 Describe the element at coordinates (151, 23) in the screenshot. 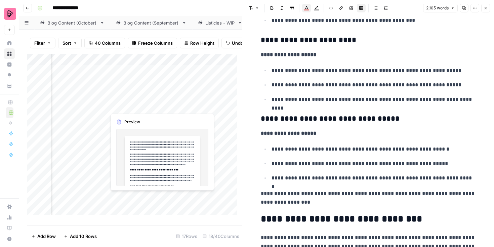

I see `a: Blog Content (September)` at that location.